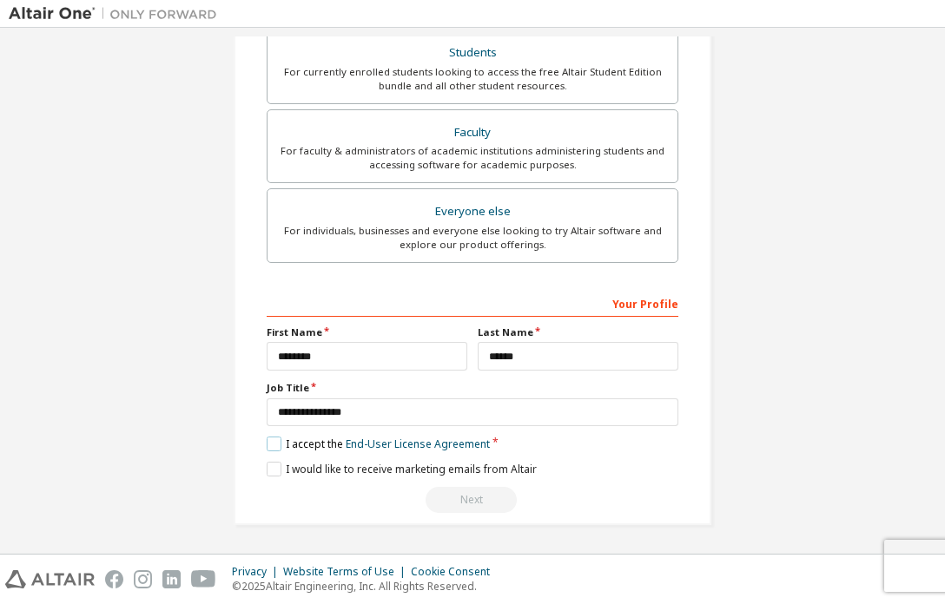  Describe the element at coordinates (142, 579) in the screenshot. I see `img: instagram.svg` at that location.